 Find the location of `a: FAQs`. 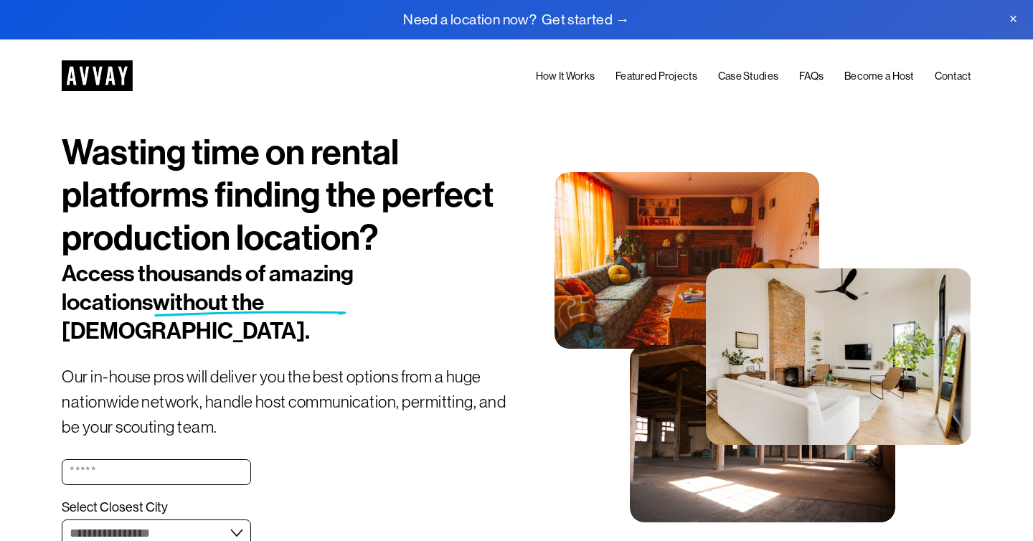

a: FAQs is located at coordinates (811, 76).